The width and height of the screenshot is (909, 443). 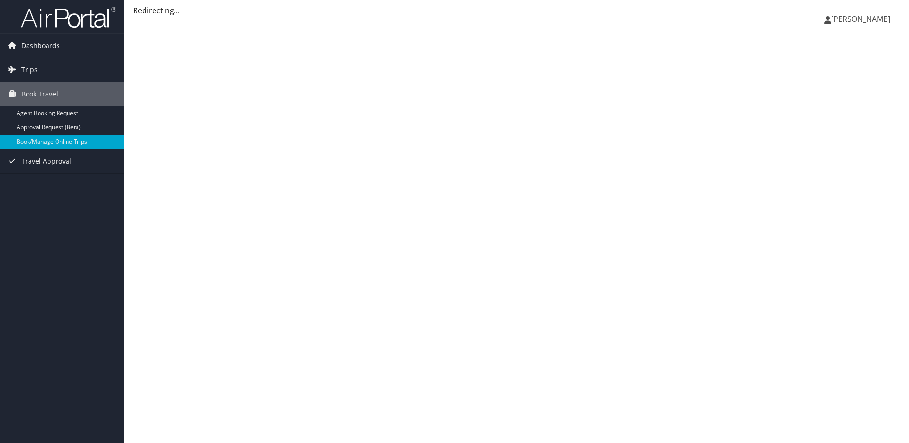 I want to click on span: Travel Approval, so click(x=46, y=161).